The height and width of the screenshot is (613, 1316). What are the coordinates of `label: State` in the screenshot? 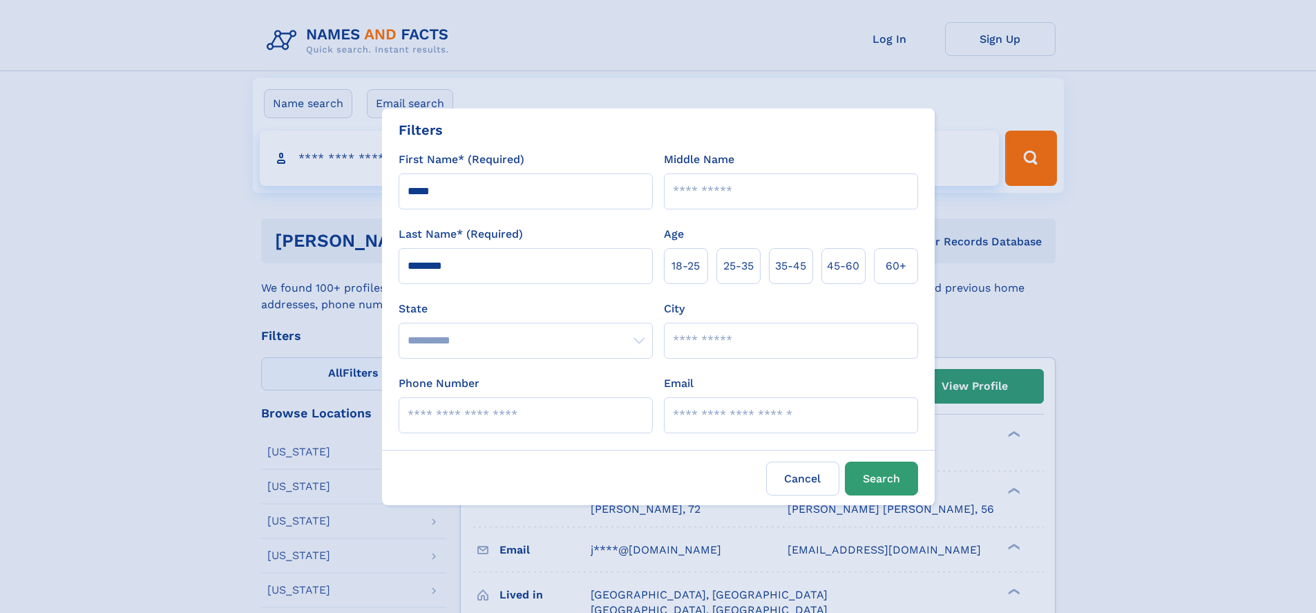 It's located at (526, 309).